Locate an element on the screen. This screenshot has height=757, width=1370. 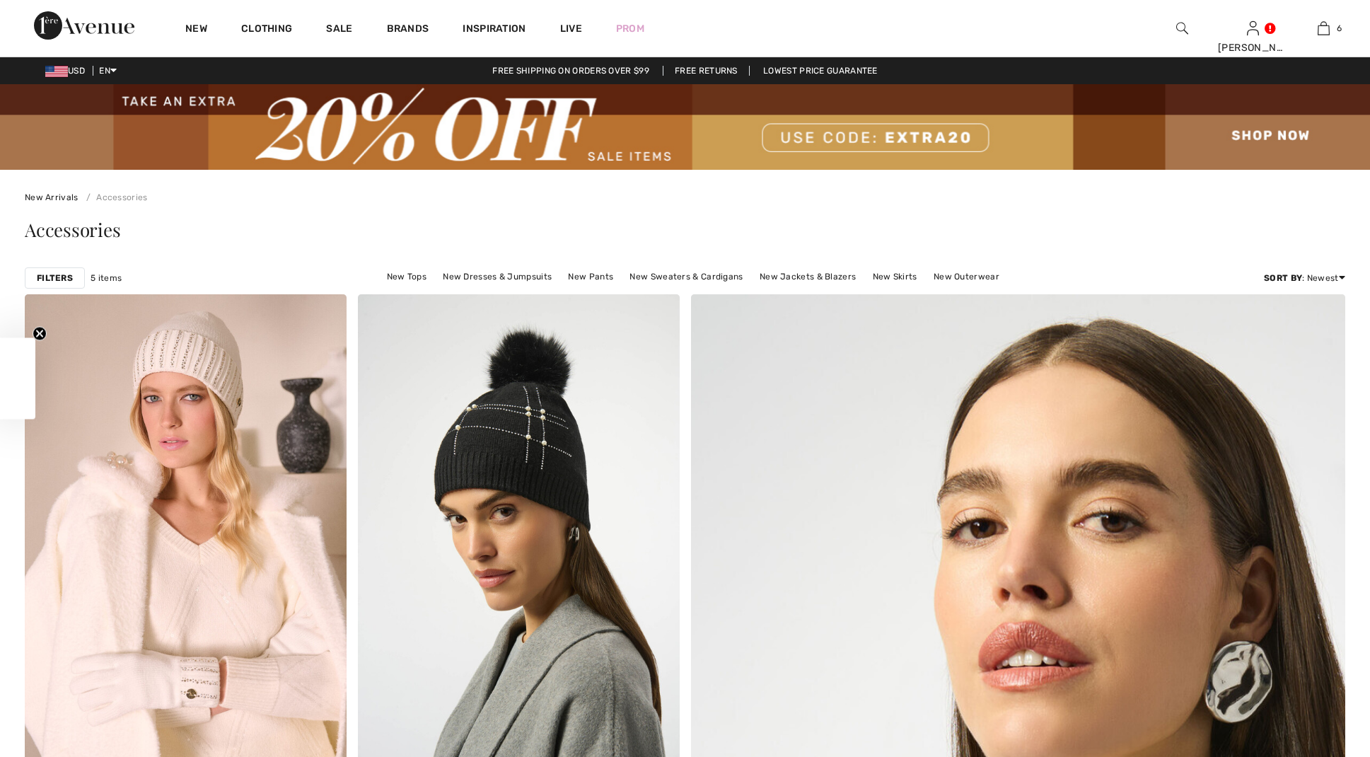
button: Close teaser is located at coordinates (40, 334).